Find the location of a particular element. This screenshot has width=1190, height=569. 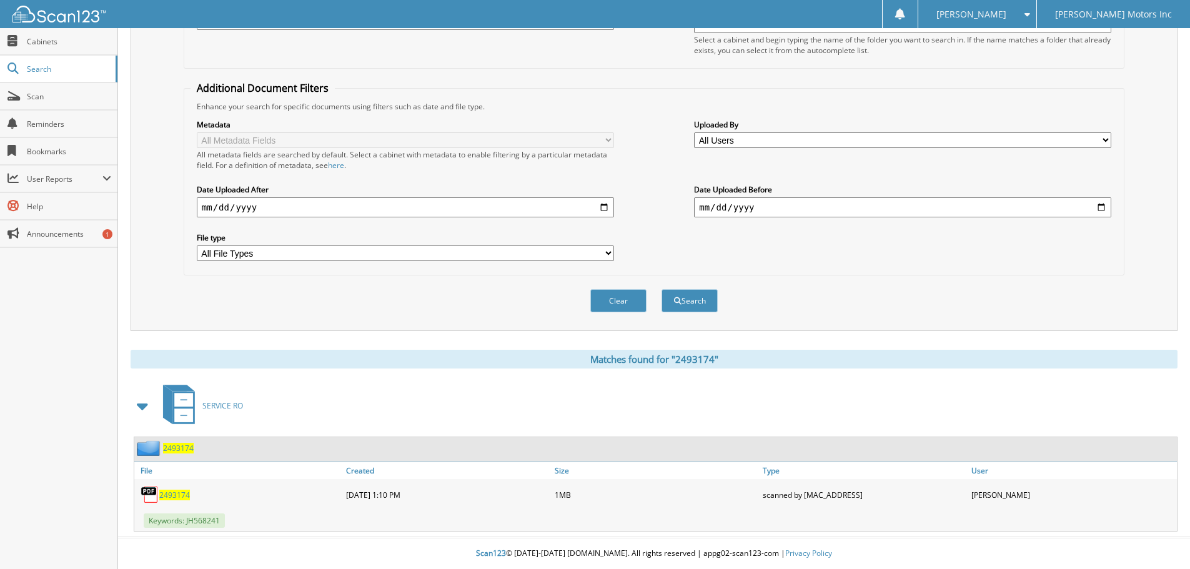

label: File type is located at coordinates (405, 237).